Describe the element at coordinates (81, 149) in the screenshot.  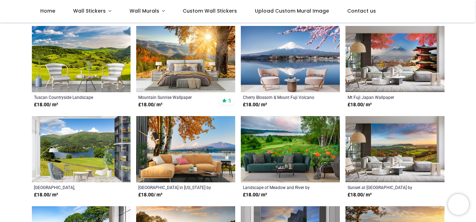
I see `img: Lake Grasmere, Lake District Landscape Wall Mural Wallpaper` at that location.